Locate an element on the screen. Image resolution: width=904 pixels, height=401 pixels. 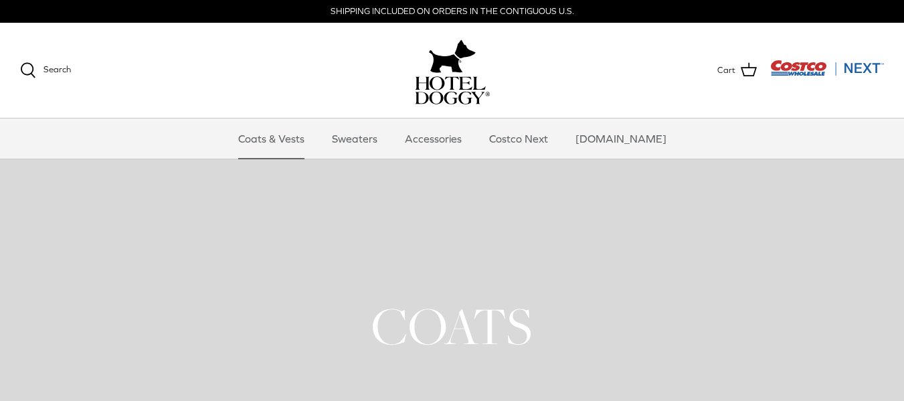
a: Accessories is located at coordinates (433, 139).